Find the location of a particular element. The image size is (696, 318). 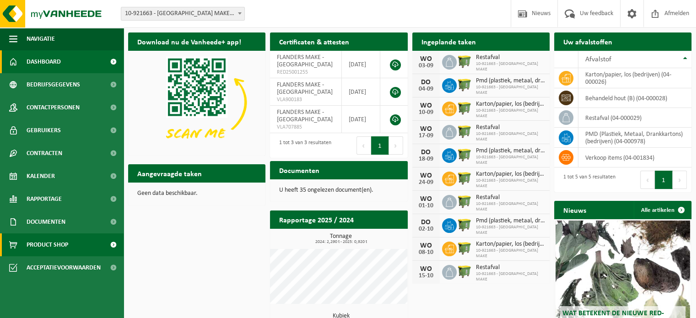

span: Documenten is located at coordinates (46, 222).